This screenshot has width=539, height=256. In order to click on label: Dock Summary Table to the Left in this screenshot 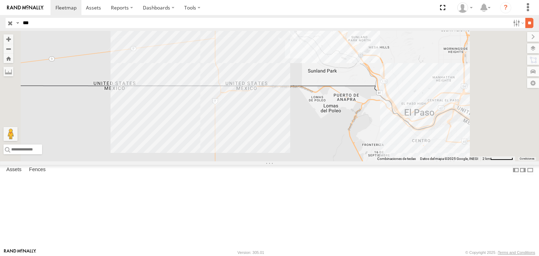, I will do `click(516, 170)`.